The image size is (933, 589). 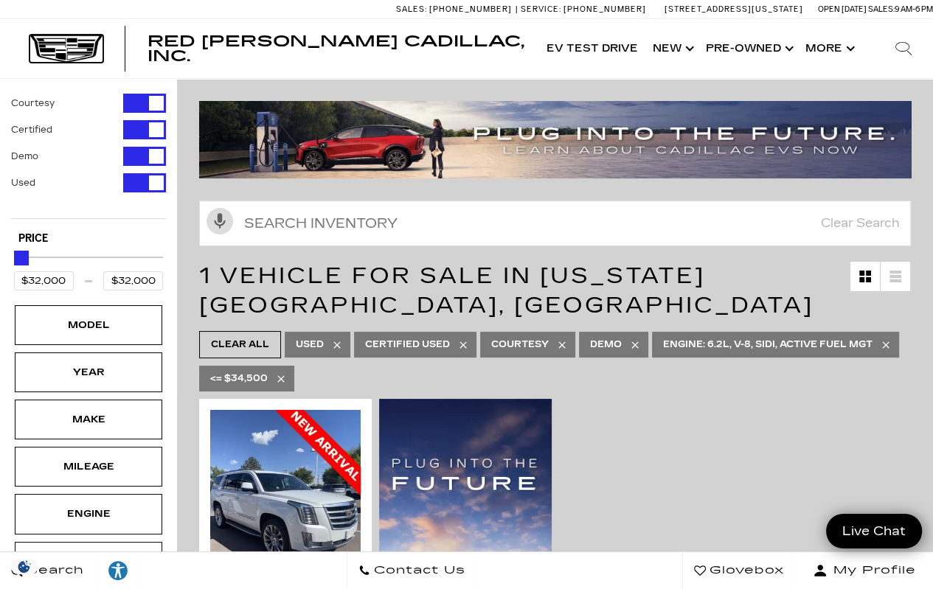 I want to click on span: Search, so click(x=53, y=571).